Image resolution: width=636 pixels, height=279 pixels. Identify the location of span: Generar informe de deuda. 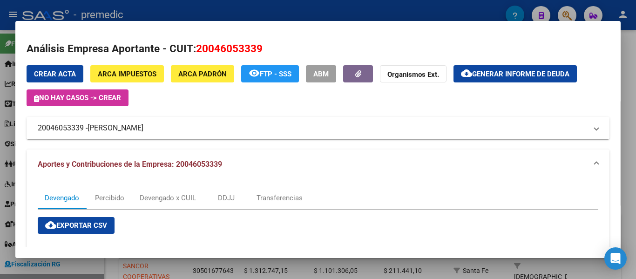
(520, 74).